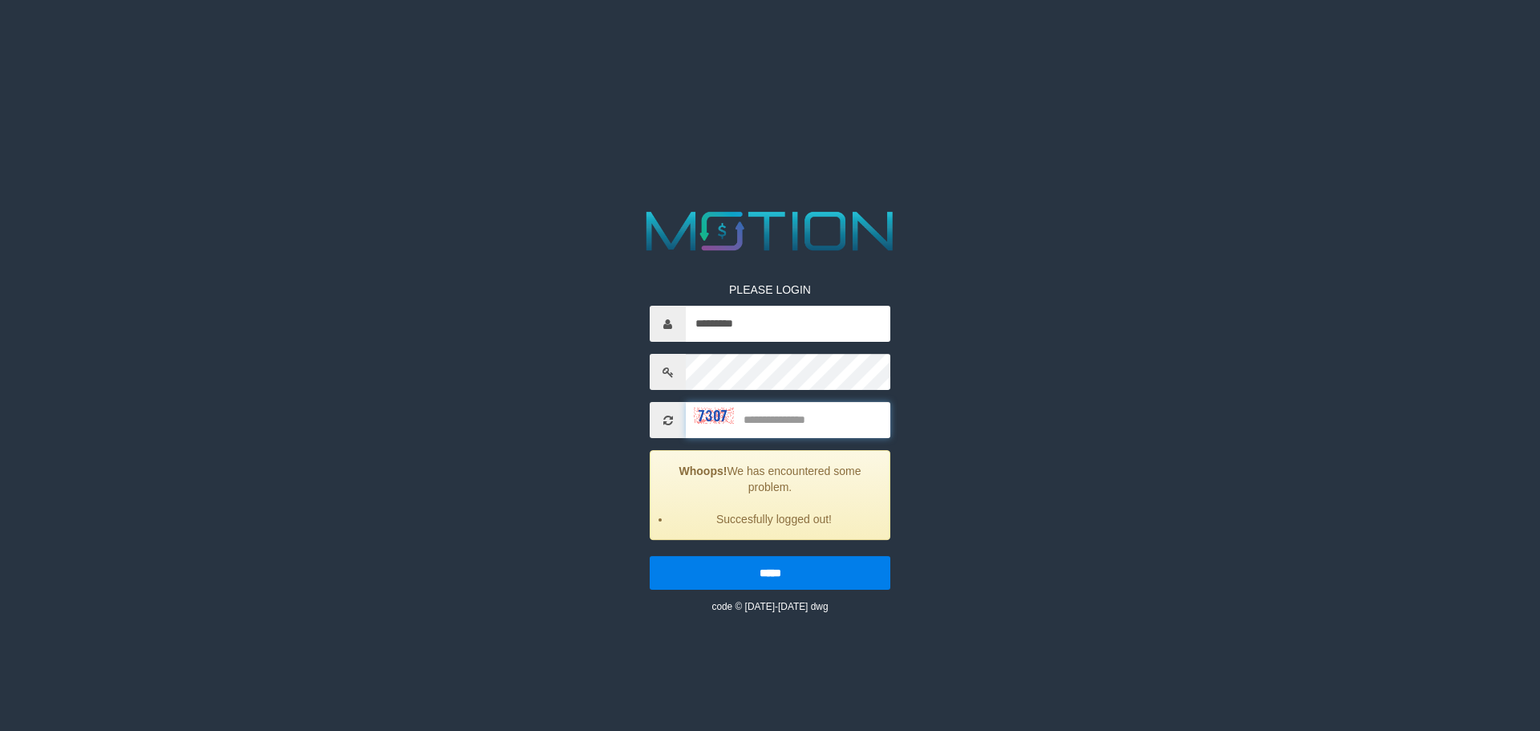 This screenshot has height=731, width=1540. What do you see at coordinates (770, 231) in the screenshot?
I see `img: MOTION_logo.png` at bounding box center [770, 231].